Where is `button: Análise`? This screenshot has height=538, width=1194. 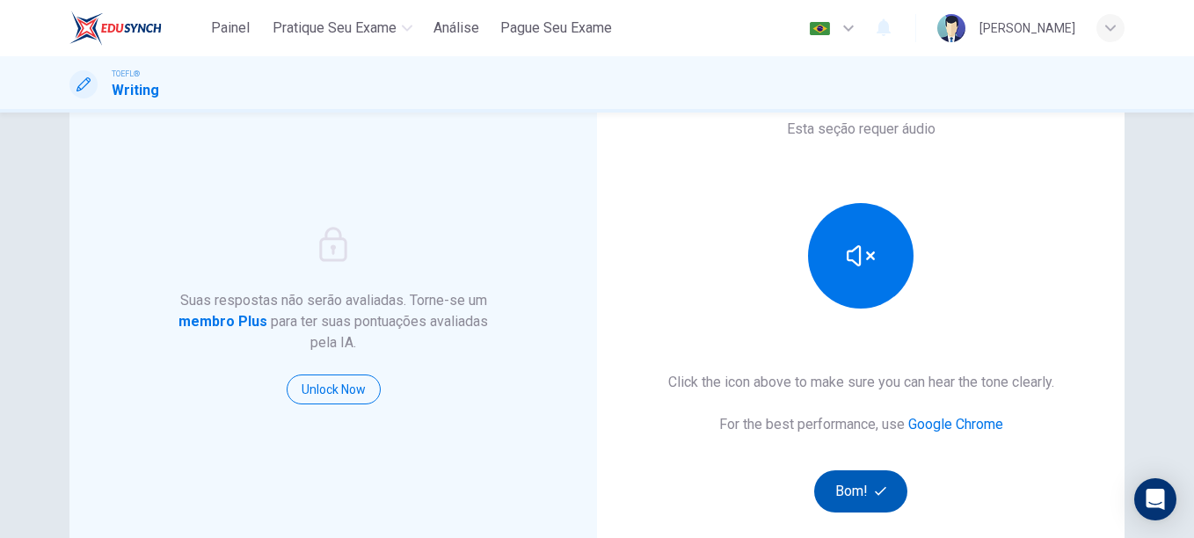 button: Análise is located at coordinates (456, 28).